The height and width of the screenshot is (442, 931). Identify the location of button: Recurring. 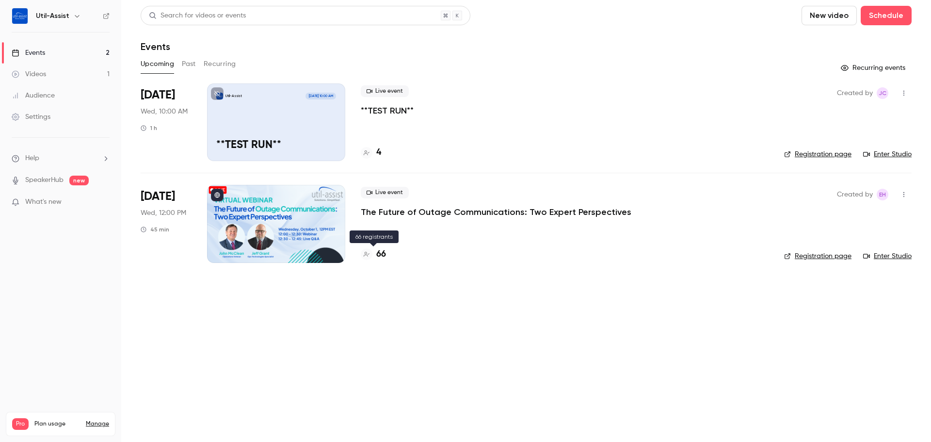
(220, 64).